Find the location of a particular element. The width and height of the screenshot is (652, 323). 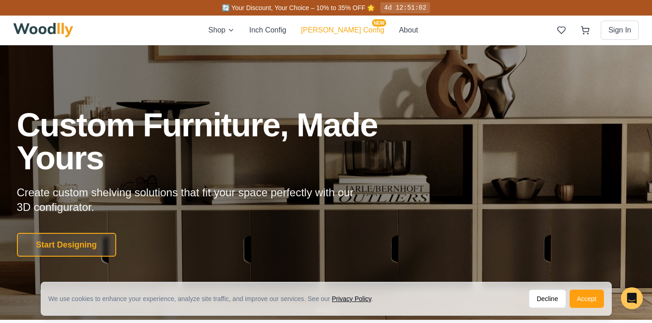

button: Sign In is located at coordinates (620, 30).